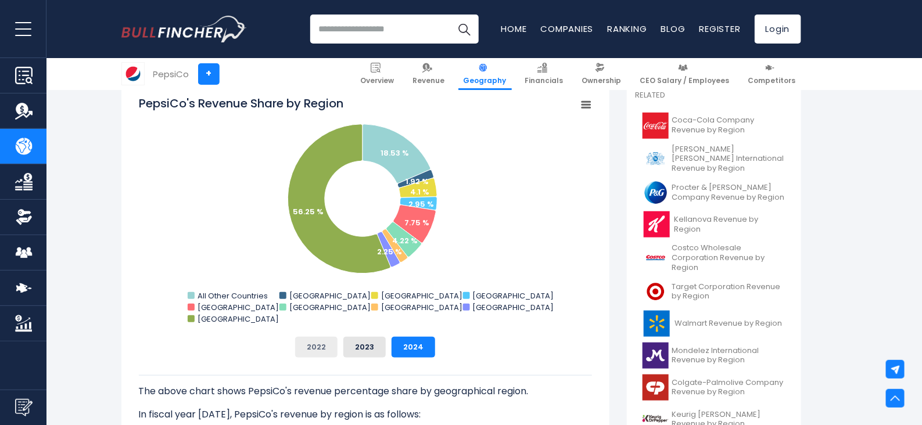 Image resolution: width=922 pixels, height=425 pixels. I want to click on div: PepsiCo, so click(171, 74).